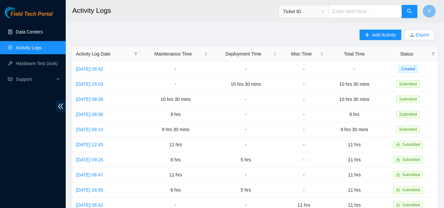 This screenshot has height=208, width=444. Describe the element at coordinates (29, 32) in the screenshot. I see `a: Data Centers` at that location.